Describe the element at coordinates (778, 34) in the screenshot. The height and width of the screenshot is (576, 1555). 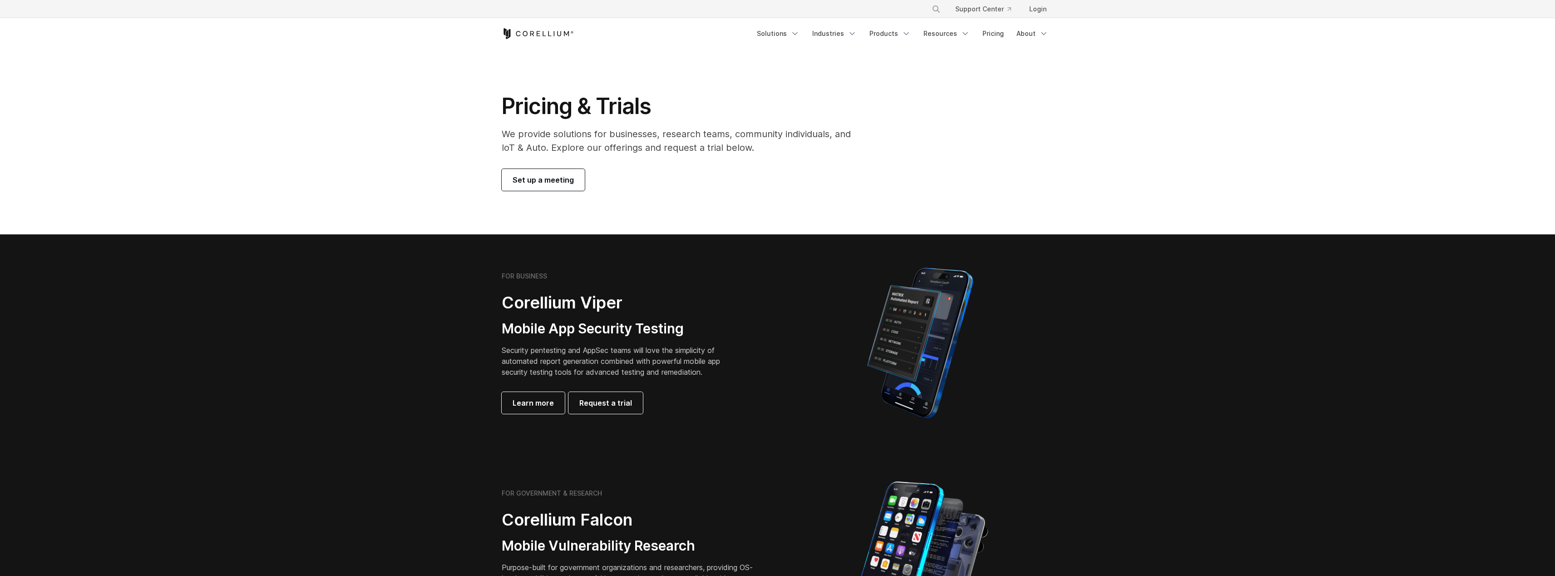
I see `a: Solutions` at that location.